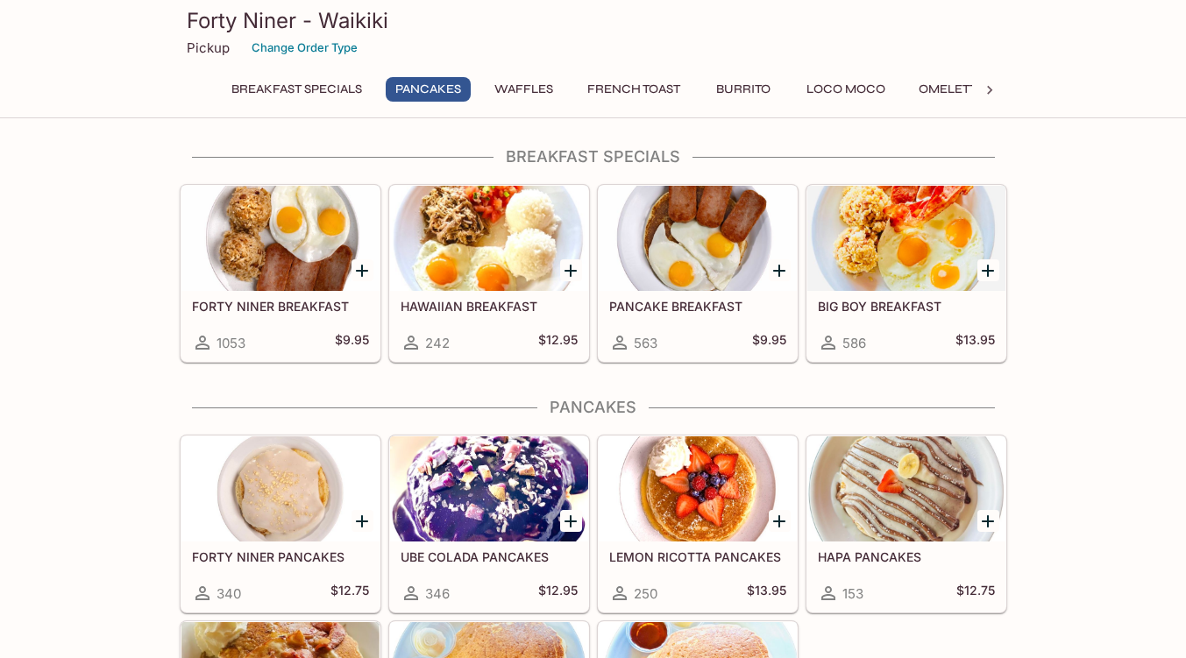 Image resolution: width=1186 pixels, height=658 pixels. What do you see at coordinates (208, 47) in the screenshot?
I see `p: Pickup` at bounding box center [208, 47].